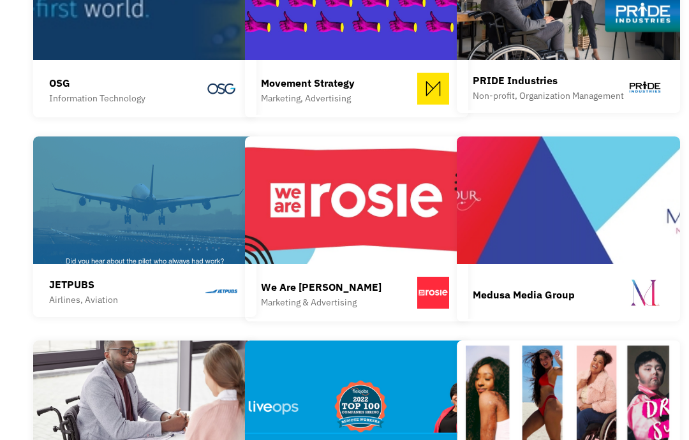  Describe the element at coordinates (548, 80) in the screenshot. I see `div: PRIDE Industries` at that location.